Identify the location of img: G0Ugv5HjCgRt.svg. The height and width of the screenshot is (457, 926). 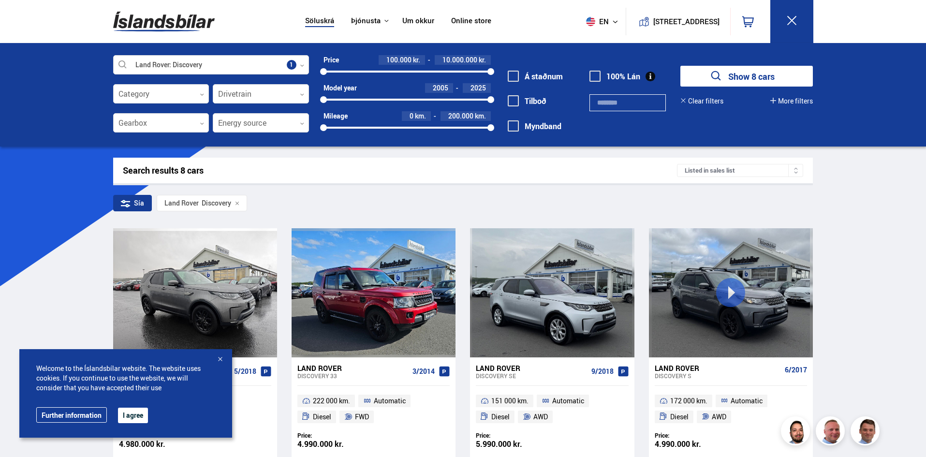
(164, 21).